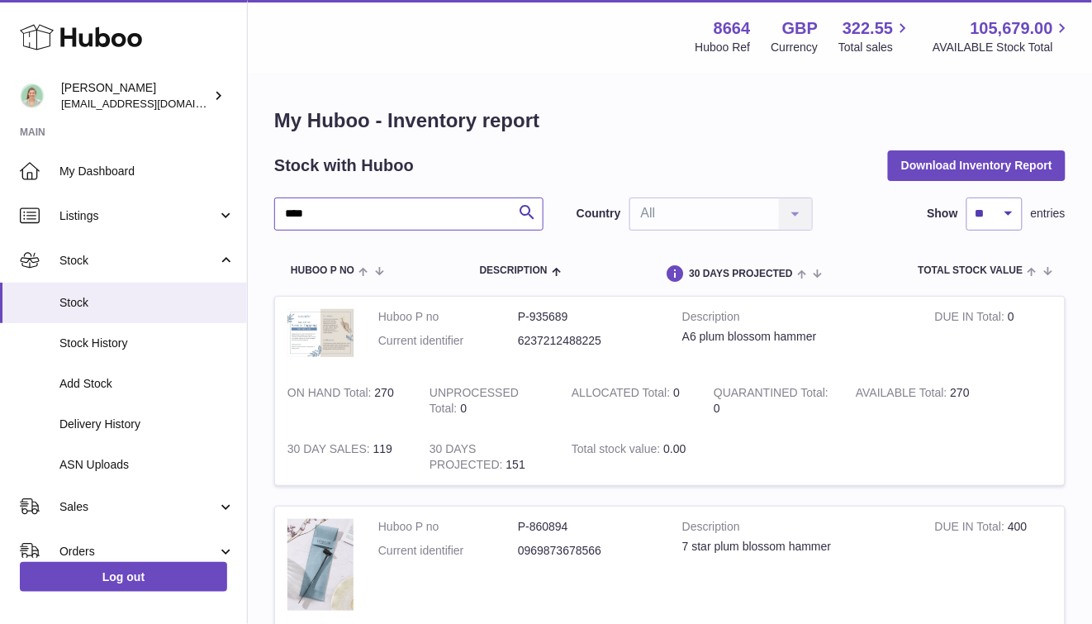 The width and height of the screenshot is (1092, 624). Describe the element at coordinates (971, 270) in the screenshot. I see `span: Total stock value` at that location.